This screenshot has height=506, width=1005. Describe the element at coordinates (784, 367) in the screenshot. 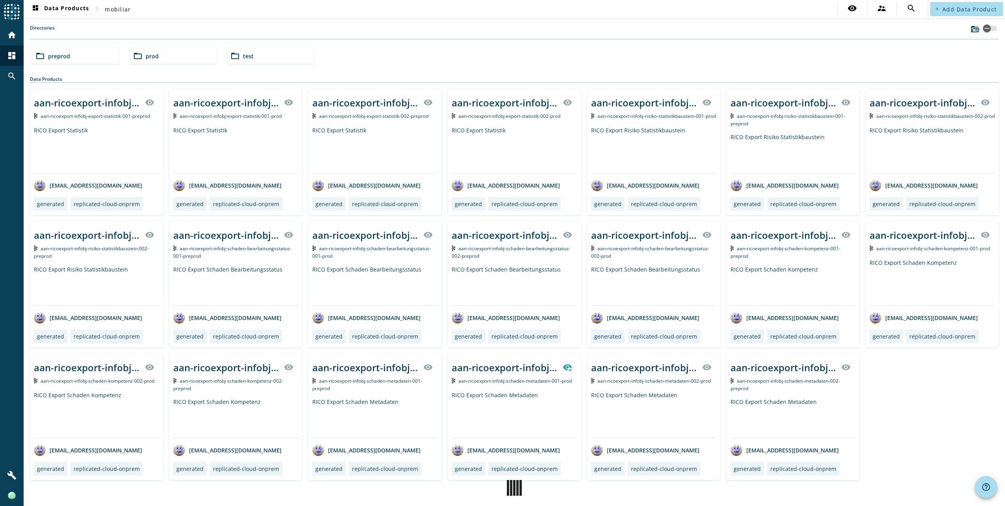

I see `div: aan-ricoexport-infobj-schaden-metadaten-002-_stage_` at that location.